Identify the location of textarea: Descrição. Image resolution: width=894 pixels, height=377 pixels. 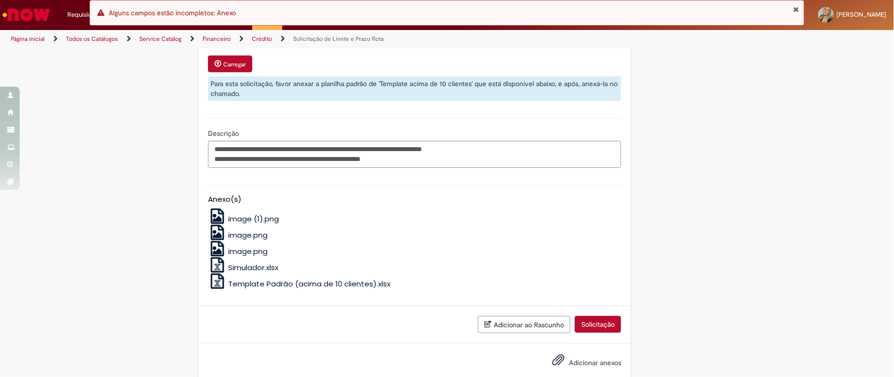
(415, 154).